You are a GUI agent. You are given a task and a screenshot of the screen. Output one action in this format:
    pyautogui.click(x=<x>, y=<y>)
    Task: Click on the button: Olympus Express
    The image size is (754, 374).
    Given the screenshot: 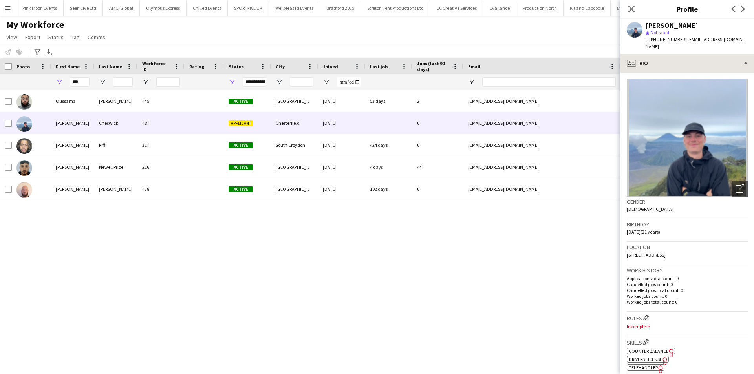 What is the action you would take?
    pyautogui.click(x=163, y=8)
    